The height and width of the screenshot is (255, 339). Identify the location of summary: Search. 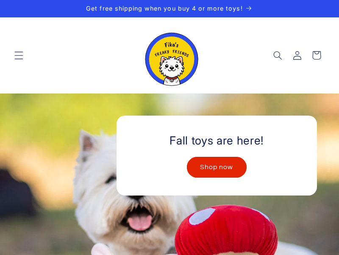
(278, 55).